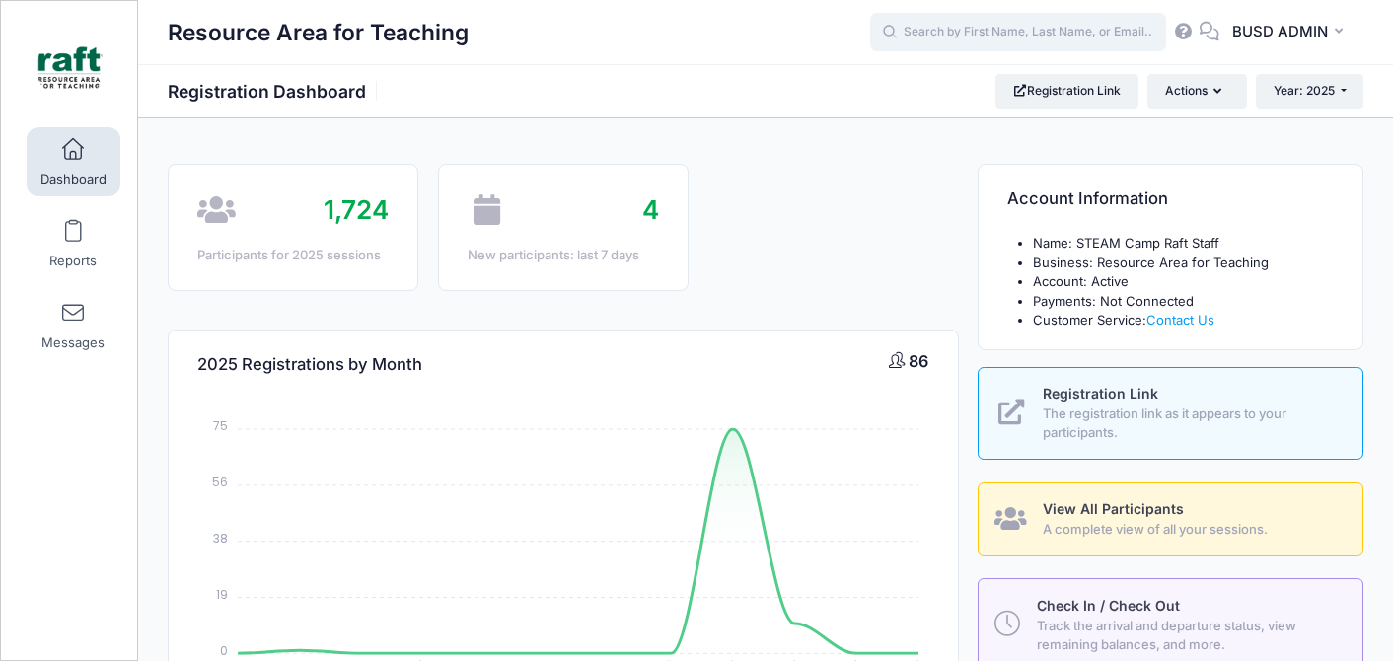  Describe the element at coordinates (73, 260) in the screenshot. I see `span: Reports` at that location.